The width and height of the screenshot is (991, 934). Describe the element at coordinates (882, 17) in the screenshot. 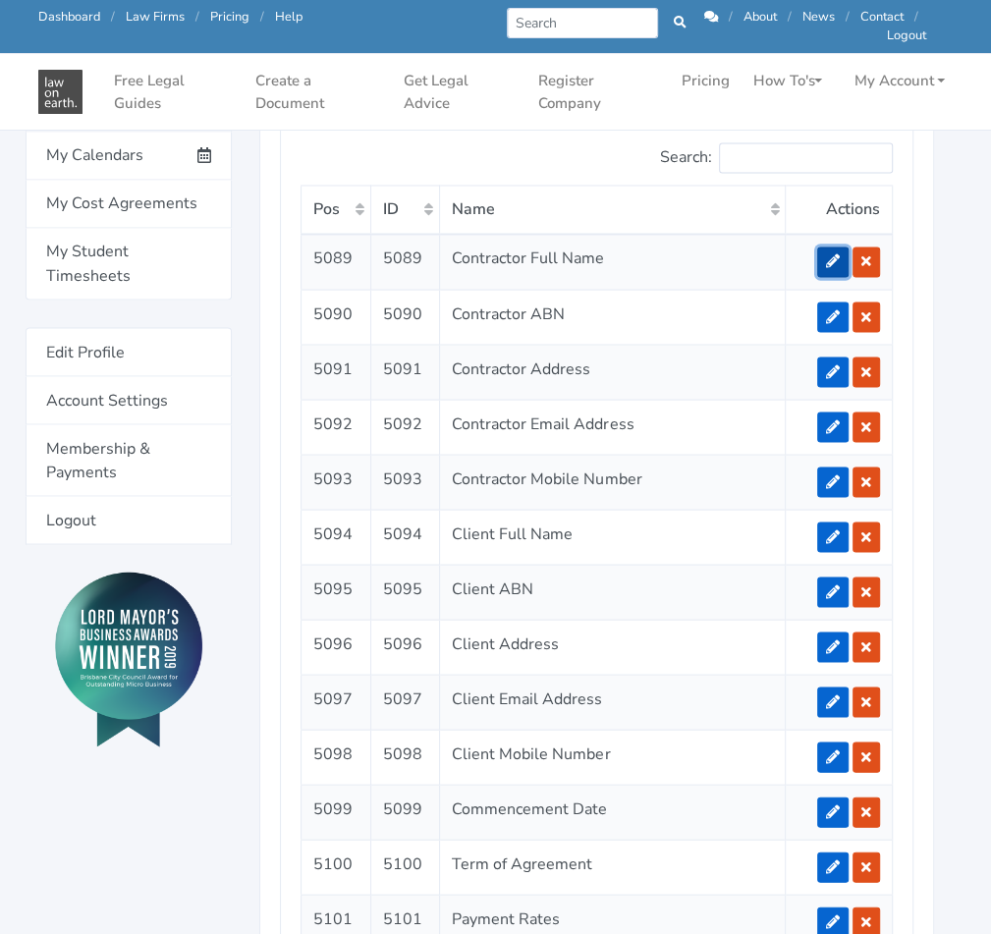

I see `a: Contact` at that location.